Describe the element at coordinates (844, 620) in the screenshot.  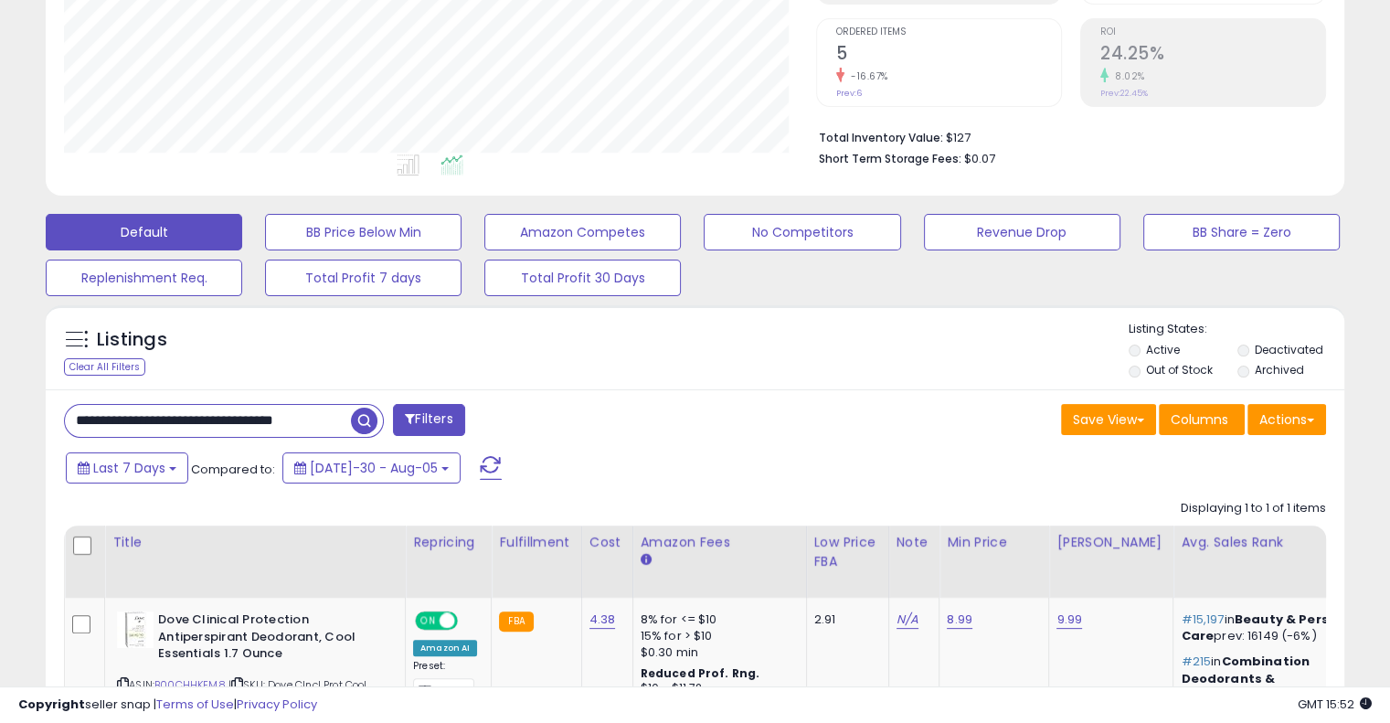
I see `div: 2.91` at that location.